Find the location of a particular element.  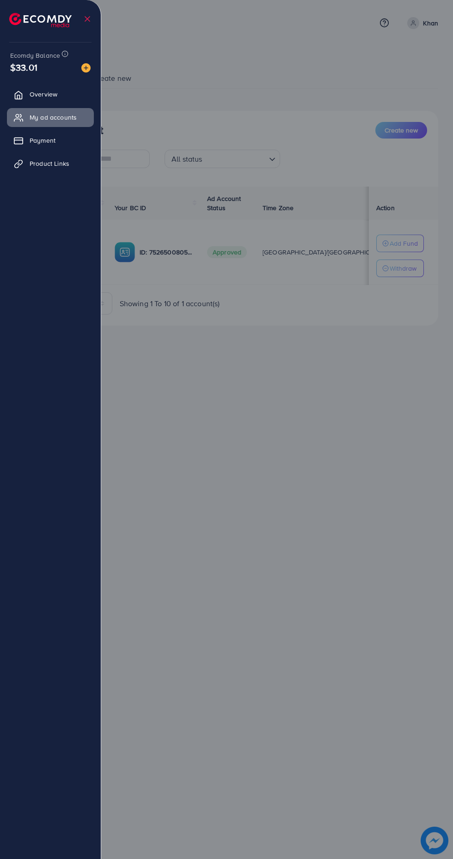

span: $33.01 is located at coordinates (24, 67).